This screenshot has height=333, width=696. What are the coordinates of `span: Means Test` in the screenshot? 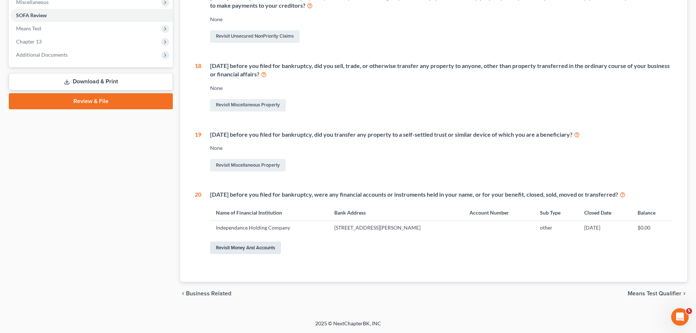 It's located at (28, 28).